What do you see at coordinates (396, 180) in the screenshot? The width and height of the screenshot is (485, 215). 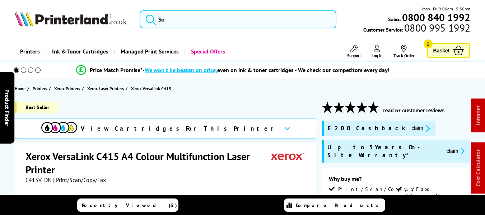 I see `div: Why buy me?` at bounding box center [396, 180].